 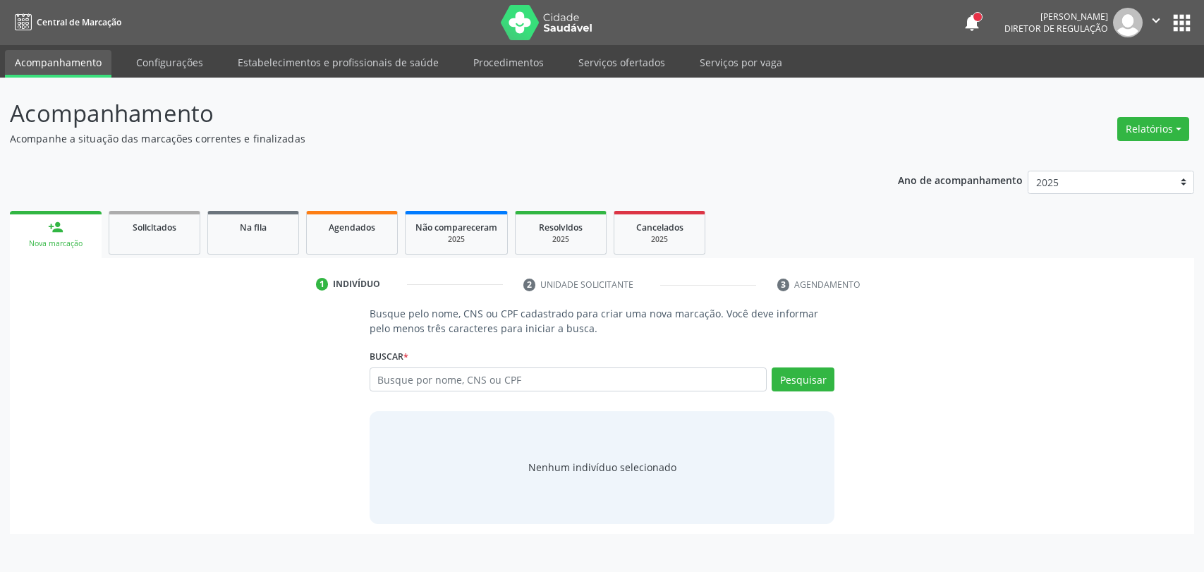 I want to click on div: person_add, so click(x=56, y=227).